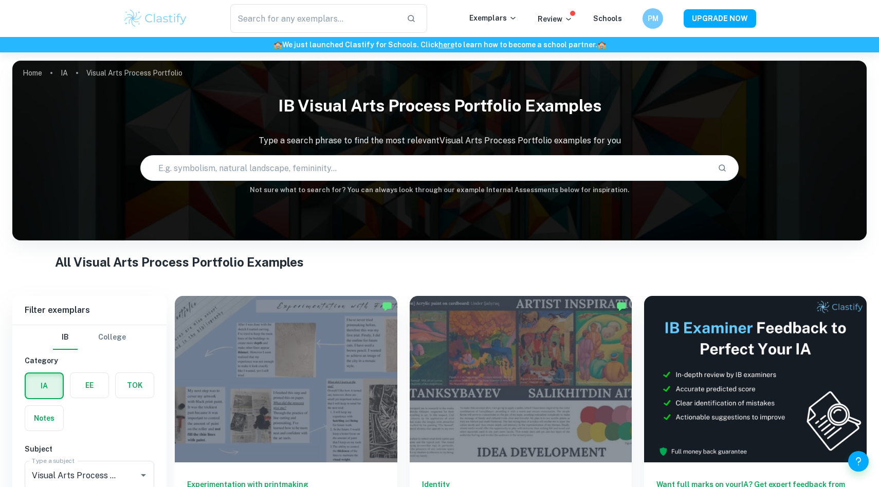 This screenshot has width=879, height=487. What do you see at coordinates (493, 18) in the screenshot?
I see `p: Exemplars` at bounding box center [493, 18].